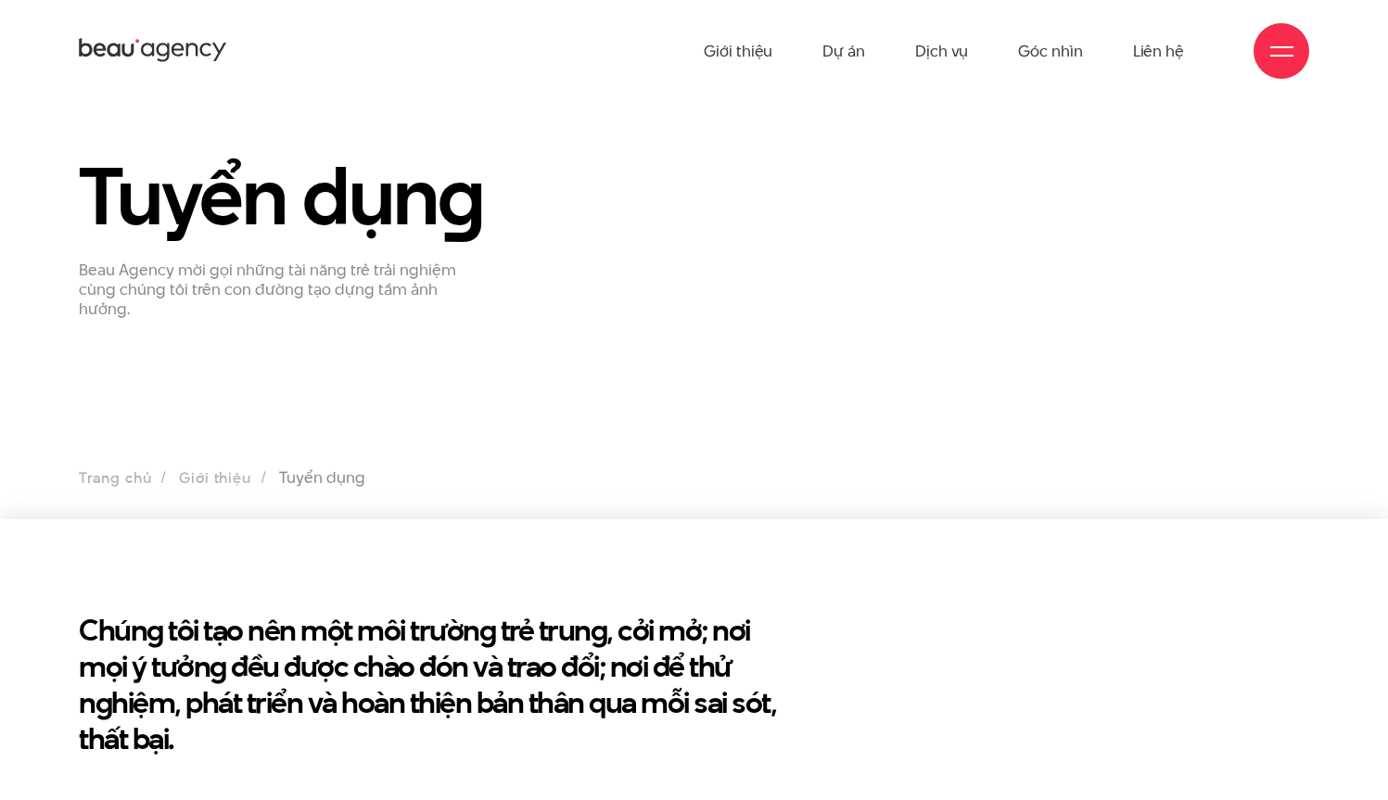 Image resolution: width=1388 pixels, height=800 pixels. Describe the element at coordinates (379, 196) in the screenshot. I see `h1: Tuyển dụn` at that location.